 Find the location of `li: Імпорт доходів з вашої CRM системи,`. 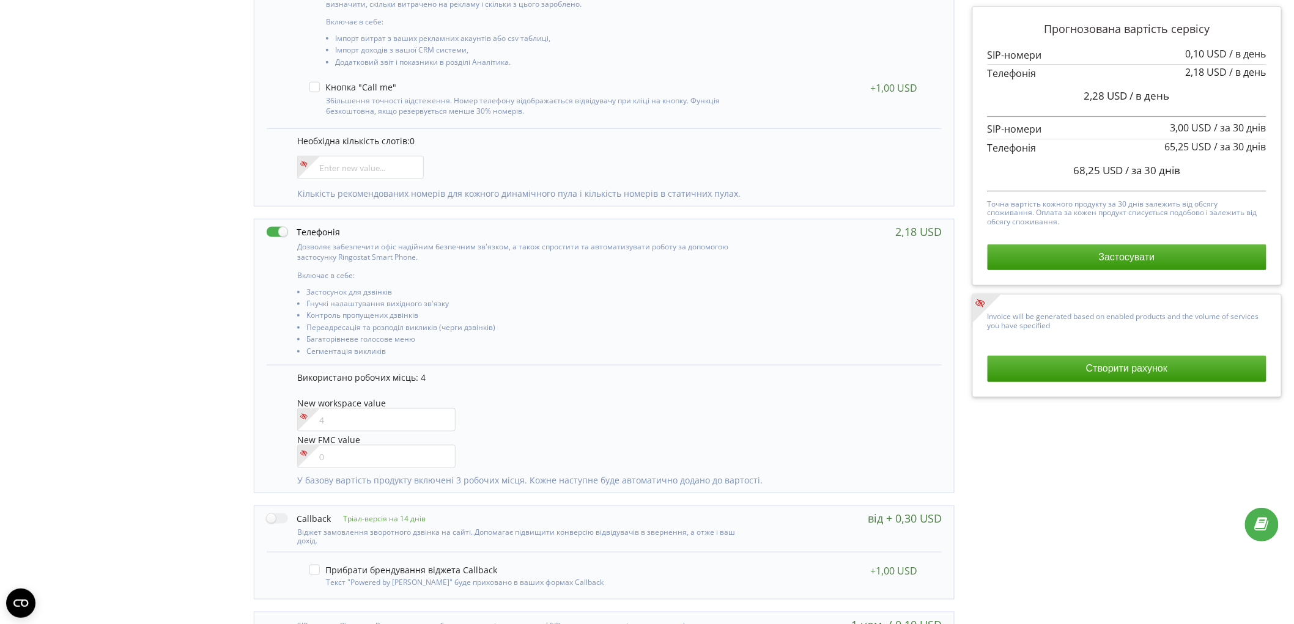

li: Імпорт доходів з вашої CRM системи, is located at coordinates (535, 51).